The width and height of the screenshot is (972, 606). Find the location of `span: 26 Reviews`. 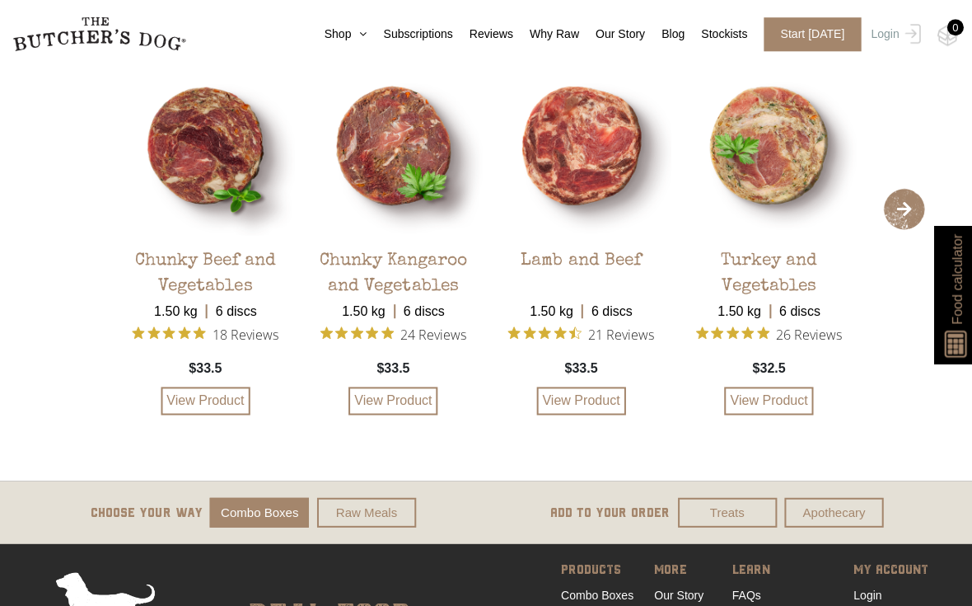

span: 26 Reviews is located at coordinates (808, 333).